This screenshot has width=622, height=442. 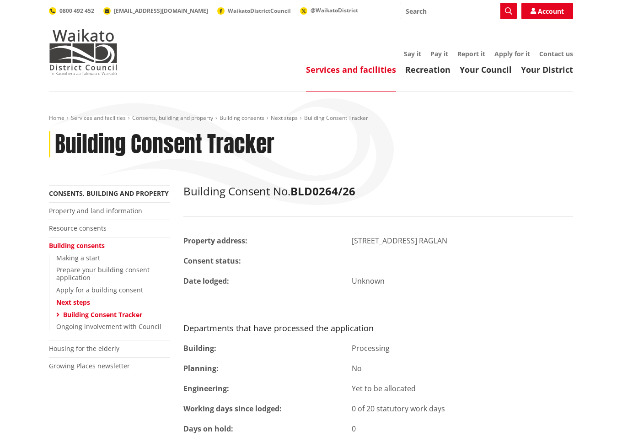 I want to click on div: No, so click(x=462, y=368).